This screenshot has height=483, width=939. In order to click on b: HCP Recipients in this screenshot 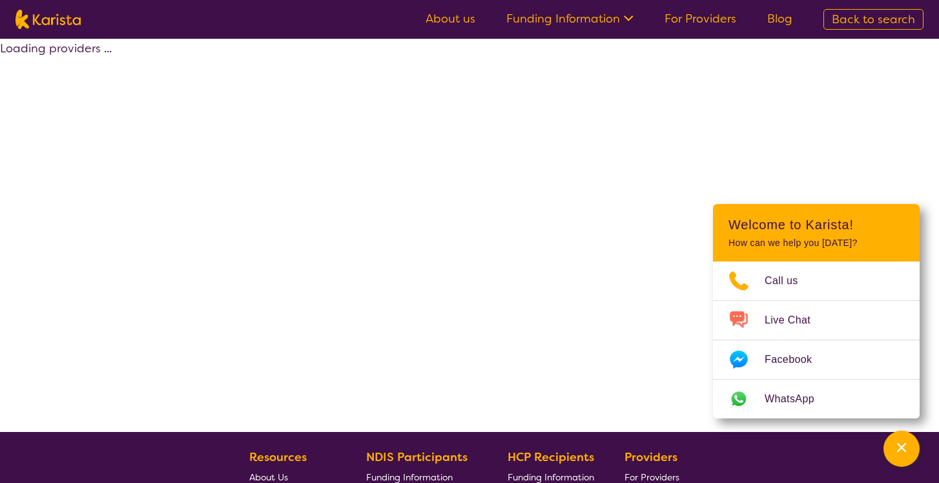, I will do `click(551, 457)`.